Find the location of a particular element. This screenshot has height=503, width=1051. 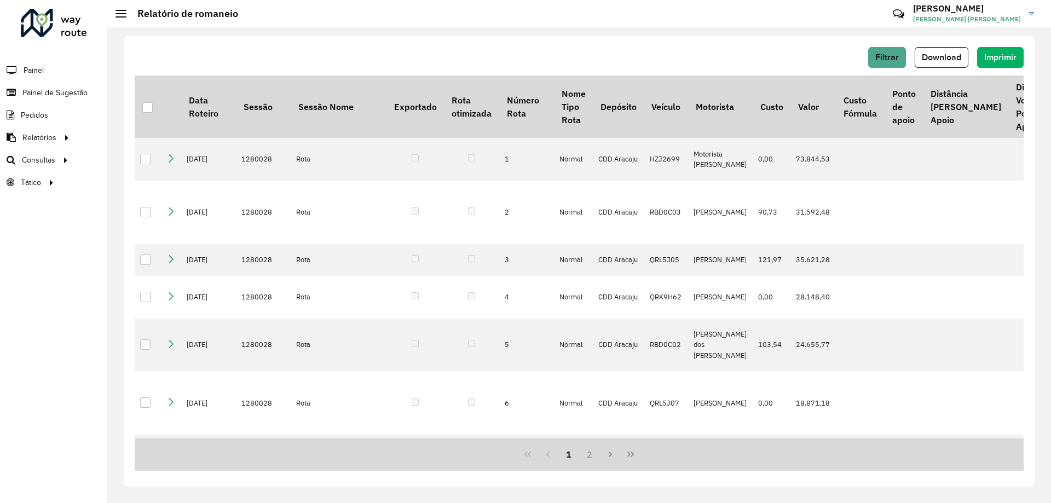

th: Custo Fórmula is located at coordinates (860, 107).